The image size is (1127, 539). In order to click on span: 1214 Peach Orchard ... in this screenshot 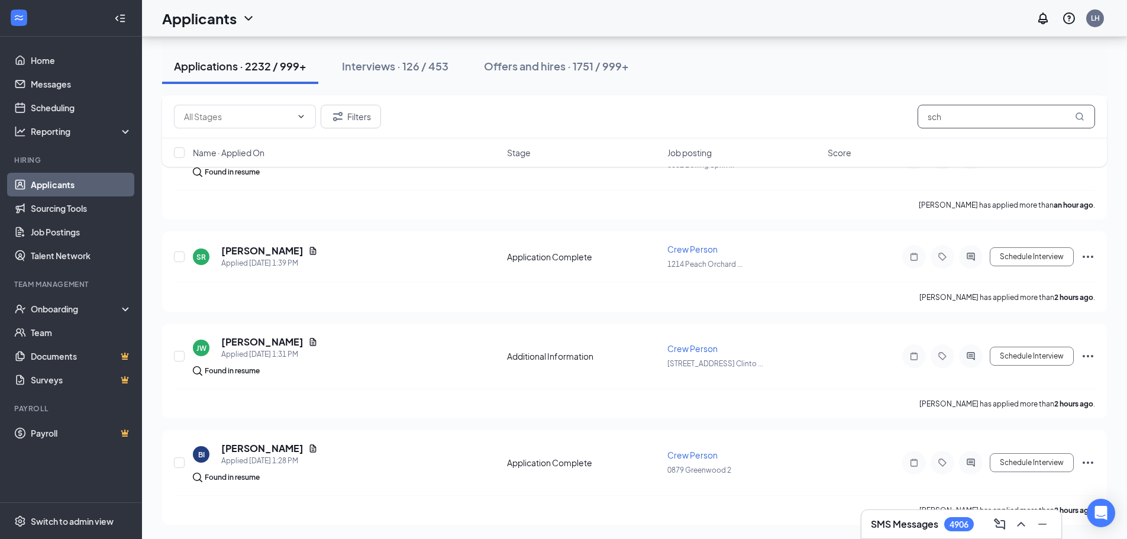, I will do `click(705, 264)`.